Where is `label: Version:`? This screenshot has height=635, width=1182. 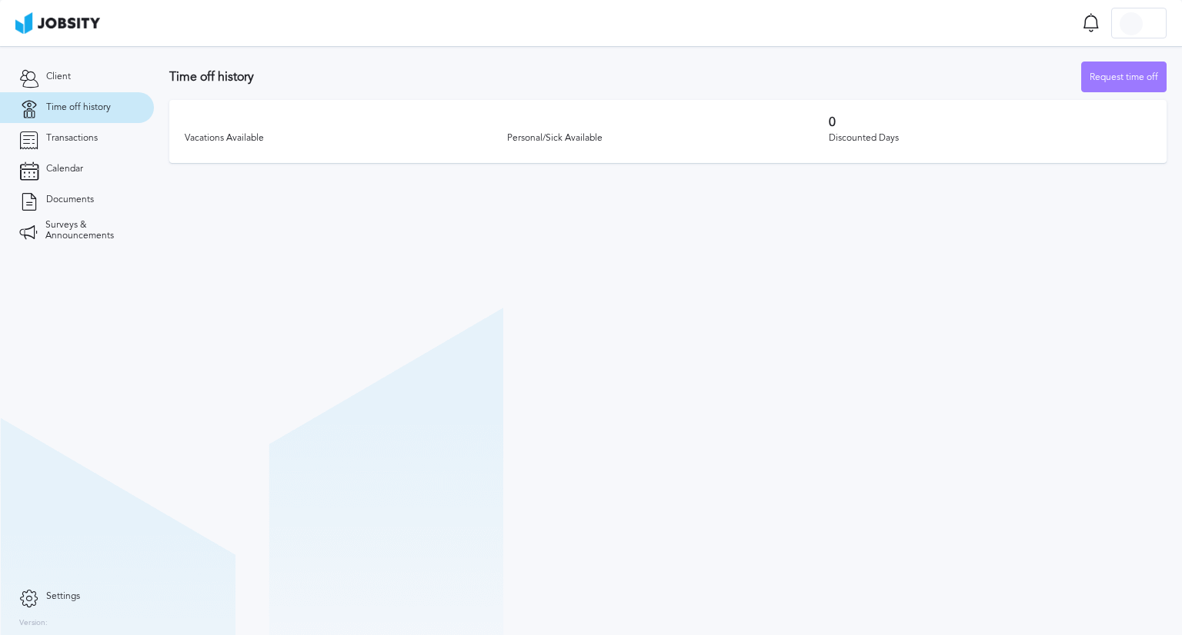
label: Version: is located at coordinates (33, 624).